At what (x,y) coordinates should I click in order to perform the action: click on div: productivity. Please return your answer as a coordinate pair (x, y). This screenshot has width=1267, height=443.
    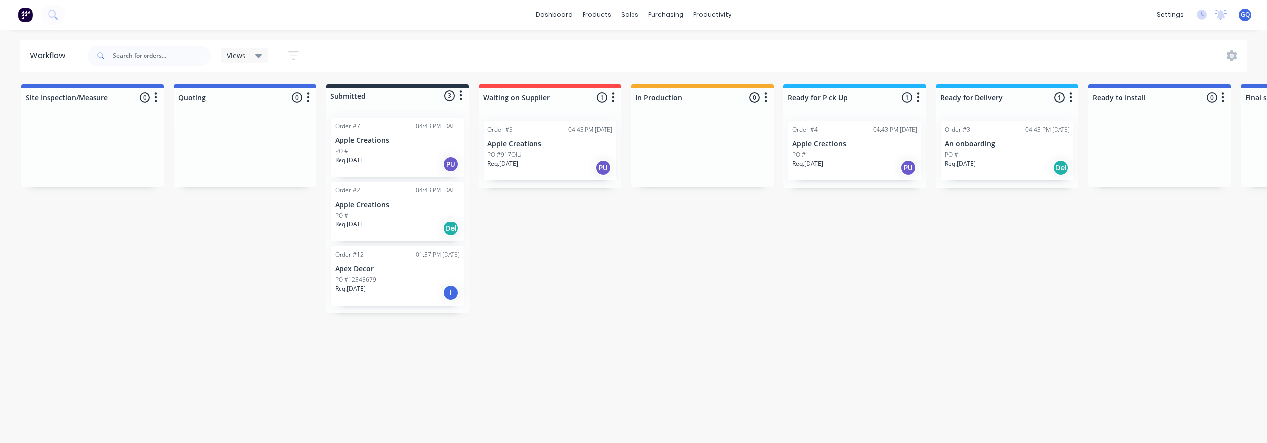
    Looking at the image, I should click on (712, 15).